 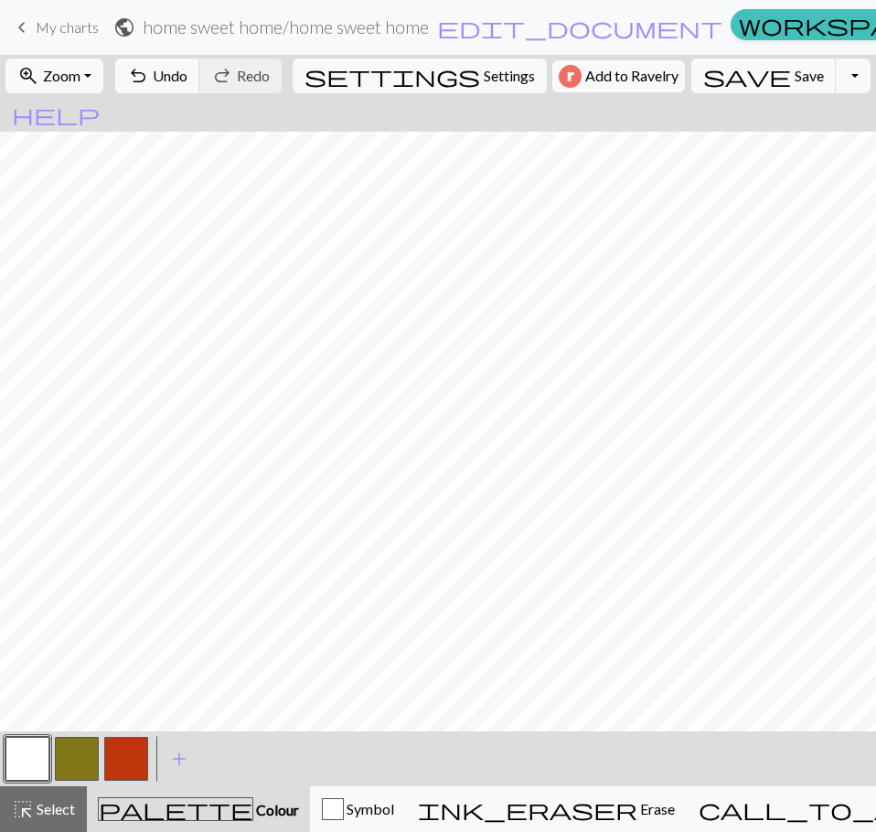 What do you see at coordinates (528, 810) in the screenshot?
I see `span: ink_eraser` at bounding box center [528, 810].